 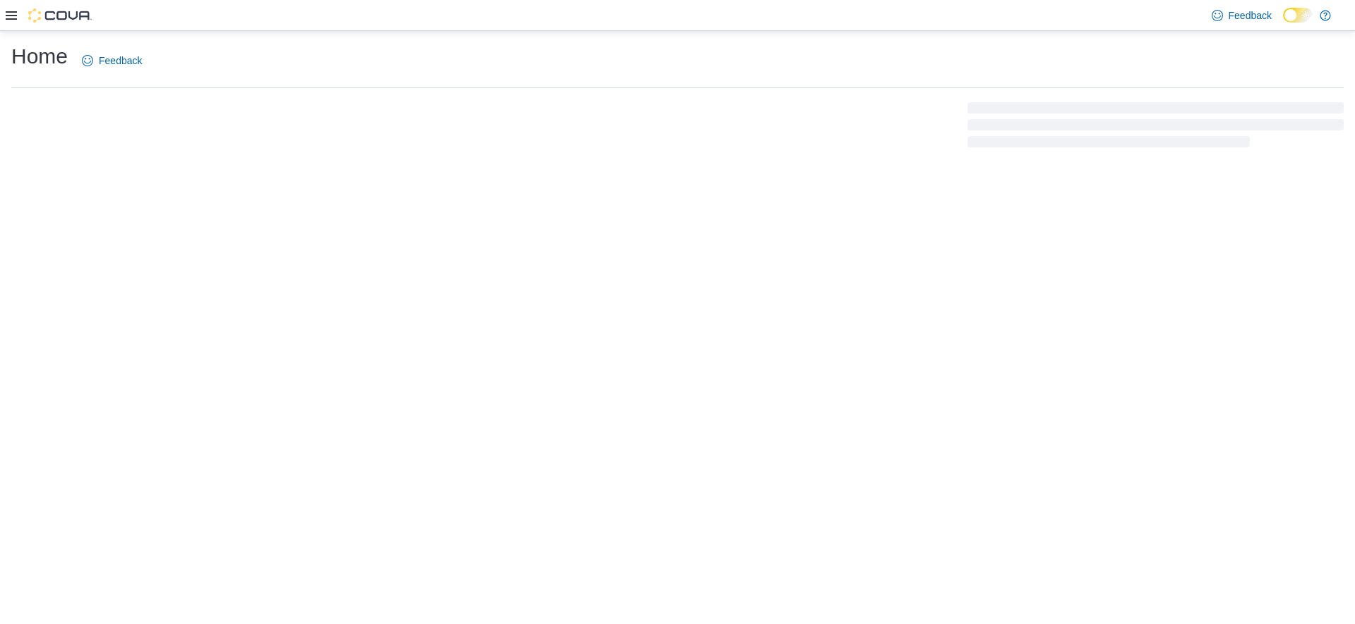 What do you see at coordinates (1155, 128) in the screenshot?
I see `span: Loading` at bounding box center [1155, 128].